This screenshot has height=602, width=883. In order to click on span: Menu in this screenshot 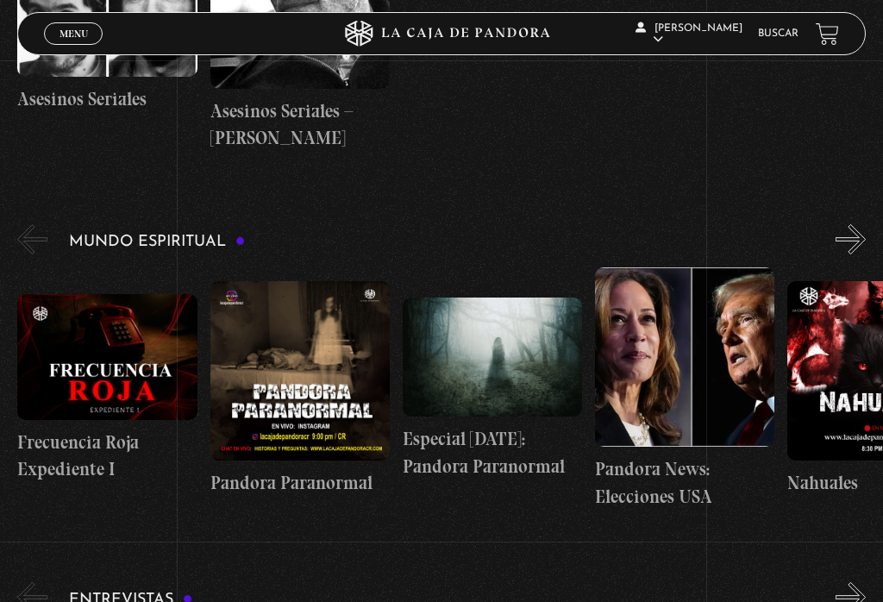, I will do `click(73, 34)`.